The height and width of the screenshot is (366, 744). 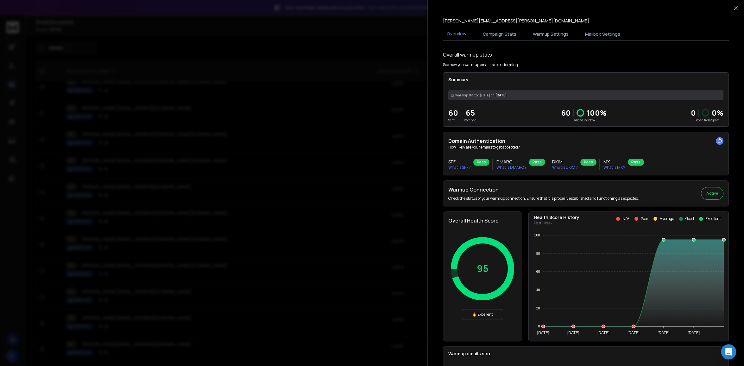 I want to click on strong: 0, so click(x=693, y=113).